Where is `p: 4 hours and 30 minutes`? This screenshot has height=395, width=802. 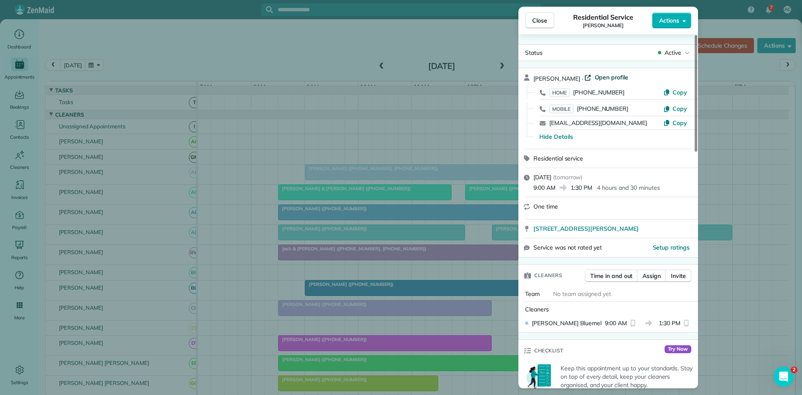 p: 4 hours and 30 minutes is located at coordinates (629, 188).